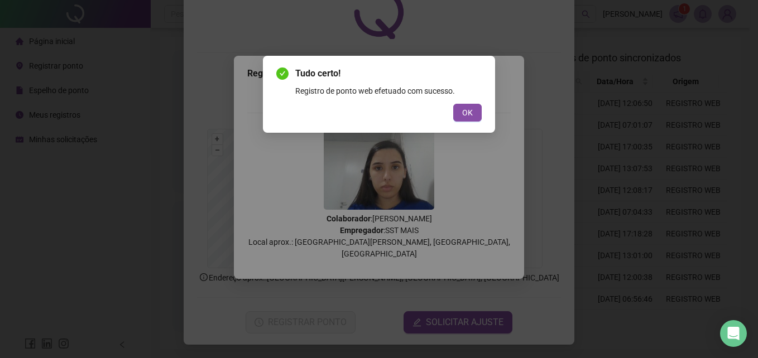 This screenshot has width=758, height=358. I want to click on div: Open Intercom Messenger, so click(734, 334).